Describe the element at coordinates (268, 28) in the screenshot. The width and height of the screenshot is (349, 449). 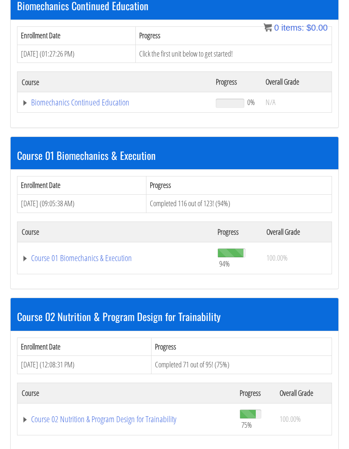
I see `img: icon11.png` at that location.